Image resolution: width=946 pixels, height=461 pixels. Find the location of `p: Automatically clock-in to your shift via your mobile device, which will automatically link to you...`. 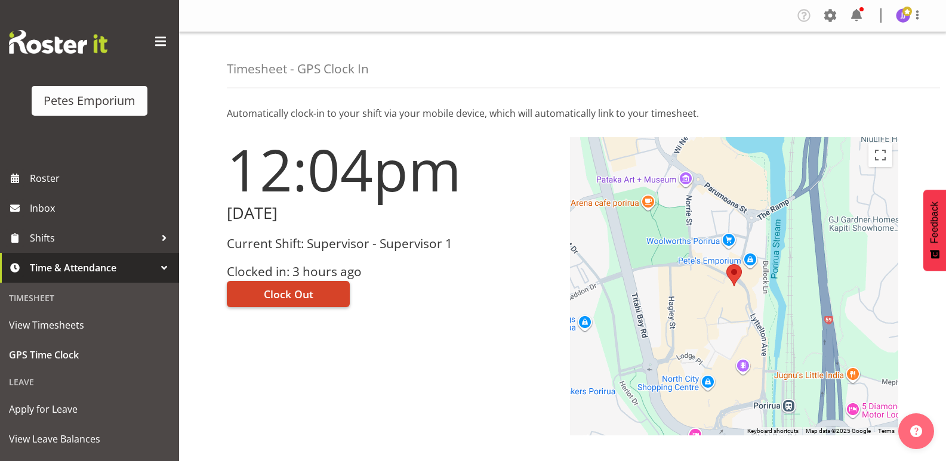

p: Automatically clock-in to your shift via your mobile device, which will automatically link to you... is located at coordinates (562, 113).